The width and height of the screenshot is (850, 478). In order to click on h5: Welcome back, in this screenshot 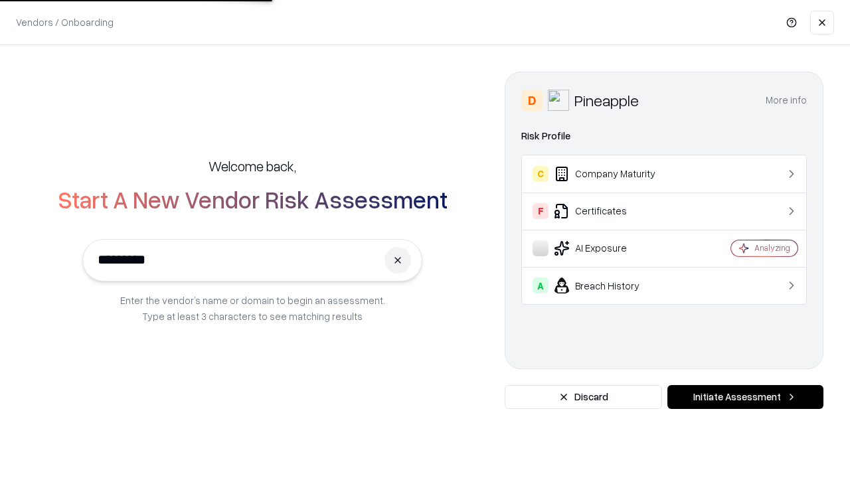, I will do `click(252, 166)`.